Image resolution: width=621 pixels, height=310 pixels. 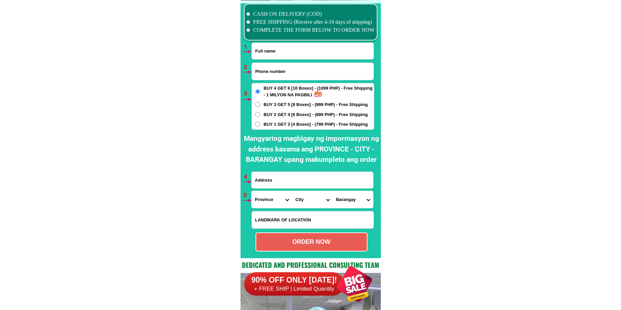 What do you see at coordinates (311, 14) in the screenshot?
I see `li: CASH ON DELIVERY (COD)` at bounding box center [311, 14].